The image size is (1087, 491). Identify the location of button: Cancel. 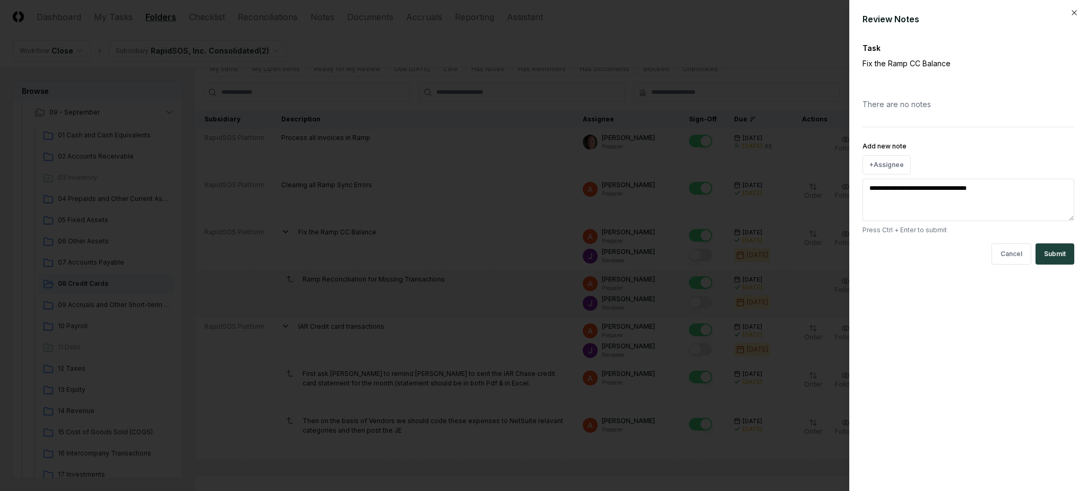
(1011, 254).